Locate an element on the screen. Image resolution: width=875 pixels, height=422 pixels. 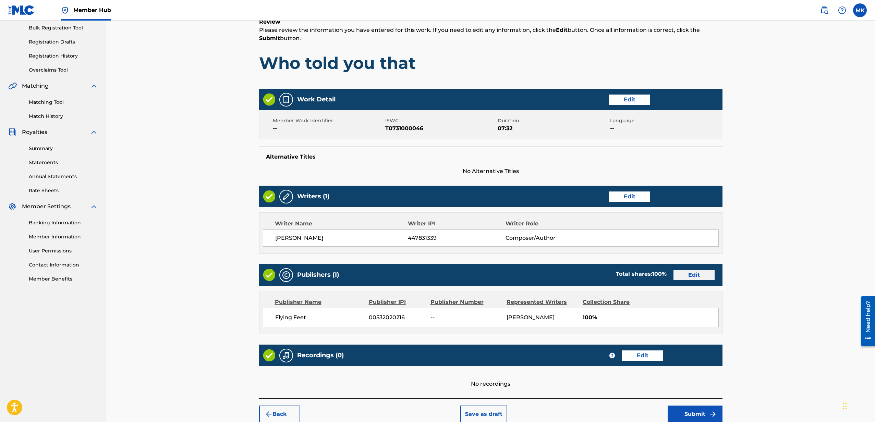
a: Matching Tool is located at coordinates (63, 102).